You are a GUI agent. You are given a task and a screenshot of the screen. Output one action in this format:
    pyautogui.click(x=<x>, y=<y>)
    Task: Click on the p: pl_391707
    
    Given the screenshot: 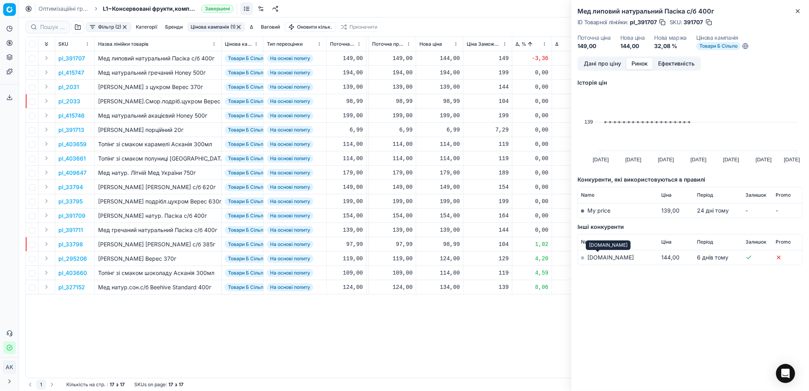 What is the action you would take?
    pyautogui.click(x=72, y=58)
    